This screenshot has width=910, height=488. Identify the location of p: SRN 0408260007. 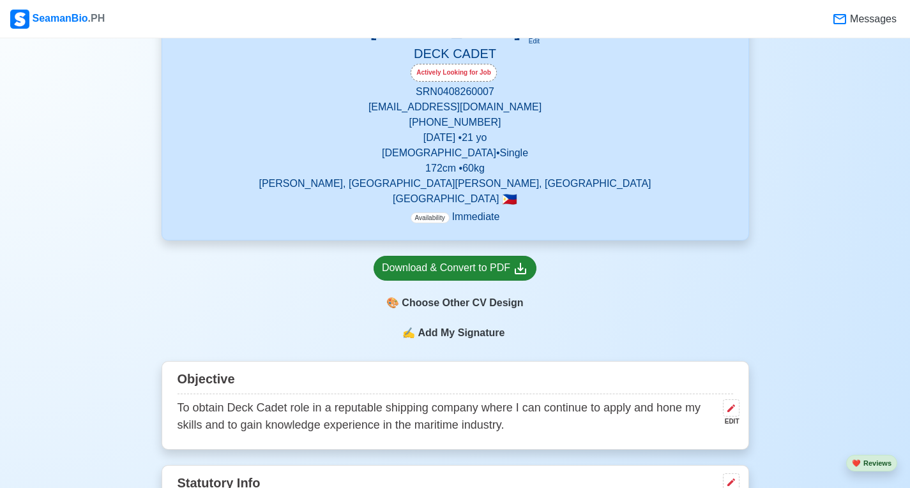
(455, 92).